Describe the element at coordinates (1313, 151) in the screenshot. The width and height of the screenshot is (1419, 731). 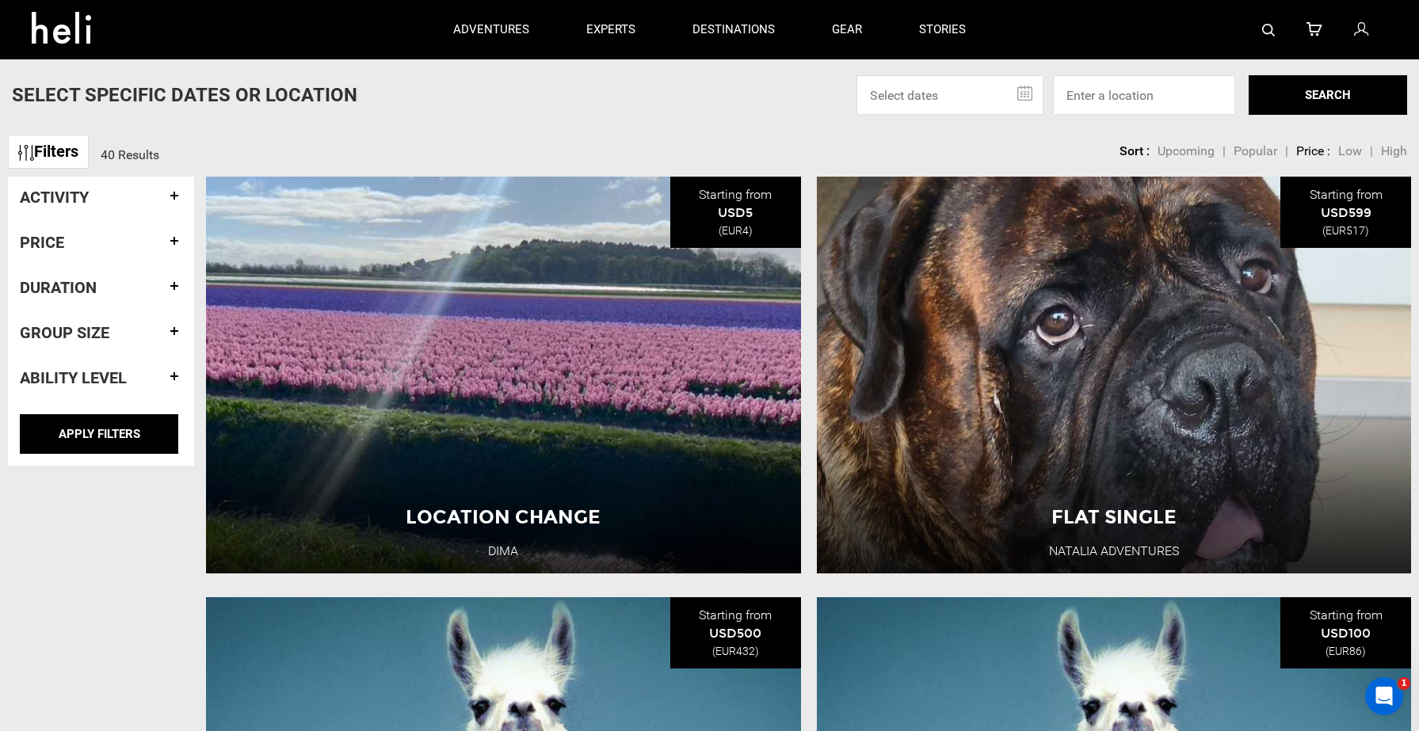
I see `li: Price :` at that location.